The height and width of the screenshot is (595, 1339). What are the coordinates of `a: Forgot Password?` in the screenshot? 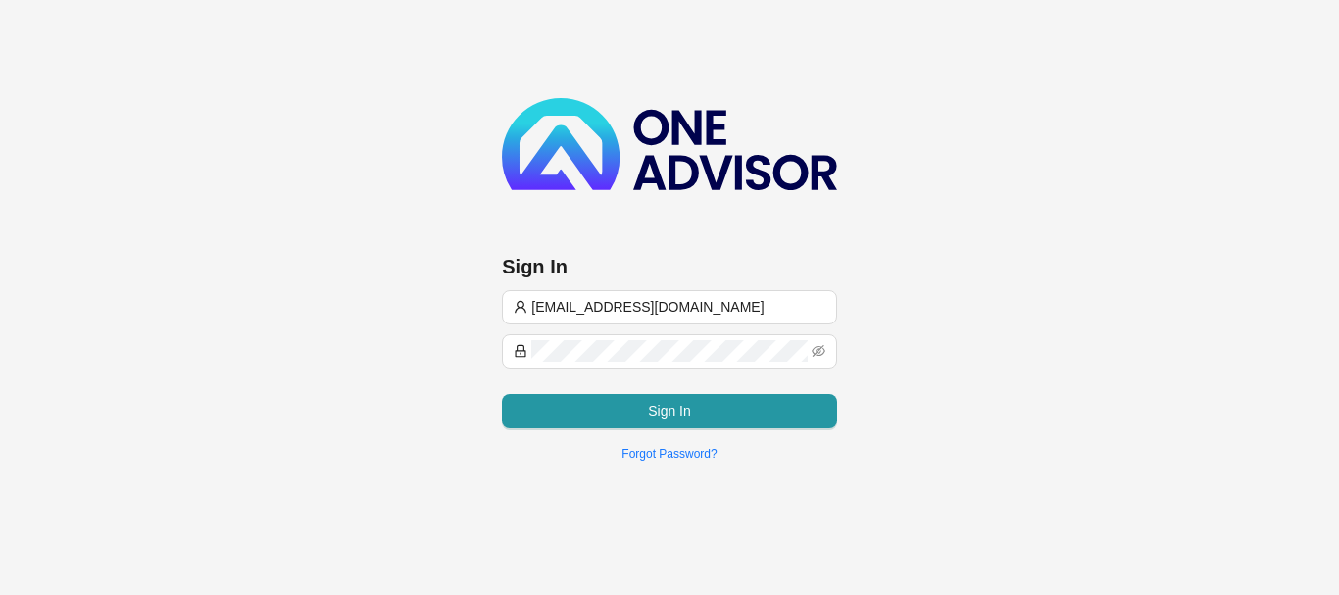 It's located at (668, 454).